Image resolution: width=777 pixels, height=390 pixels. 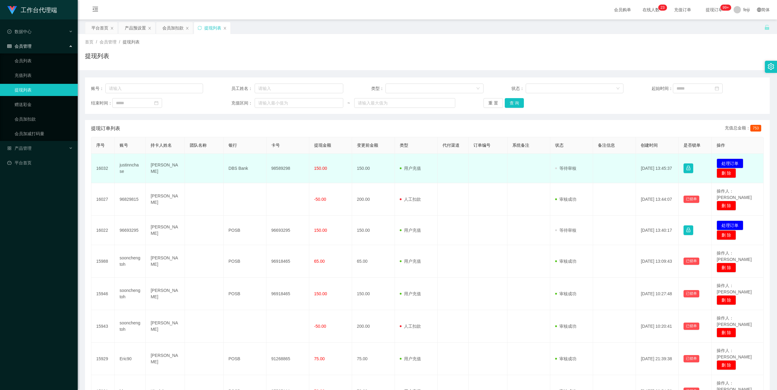 What do you see at coordinates (106, 128) in the screenshot?
I see `span: 提现订单列表` at bounding box center [106, 128].